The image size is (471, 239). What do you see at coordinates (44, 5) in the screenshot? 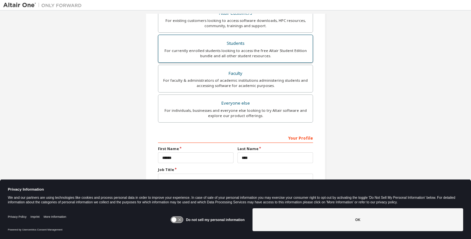
I see `img: Altair One` at bounding box center [44, 5].